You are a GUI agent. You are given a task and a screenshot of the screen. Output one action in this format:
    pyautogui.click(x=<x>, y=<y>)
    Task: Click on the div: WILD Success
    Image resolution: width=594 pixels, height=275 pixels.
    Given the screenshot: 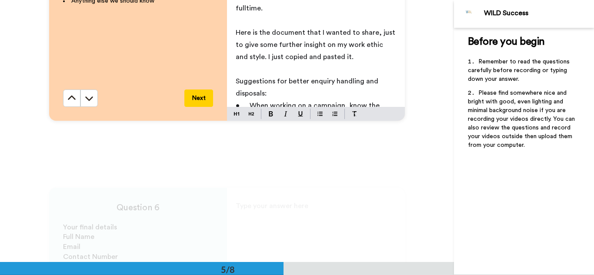 What is the action you would take?
    pyautogui.click(x=539, y=13)
    